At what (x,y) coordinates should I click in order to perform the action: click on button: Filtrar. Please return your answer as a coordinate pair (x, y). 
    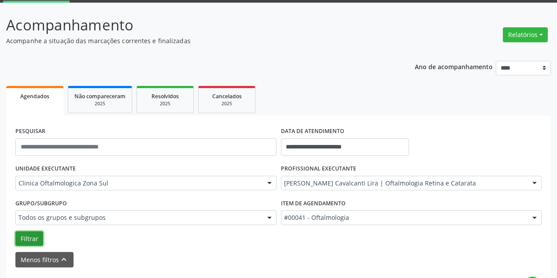
    Looking at the image, I should click on (29, 239).